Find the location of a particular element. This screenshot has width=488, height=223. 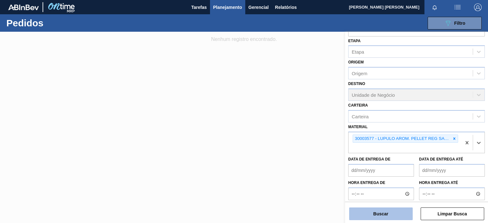

span: Gerencial is located at coordinates (258, 7).